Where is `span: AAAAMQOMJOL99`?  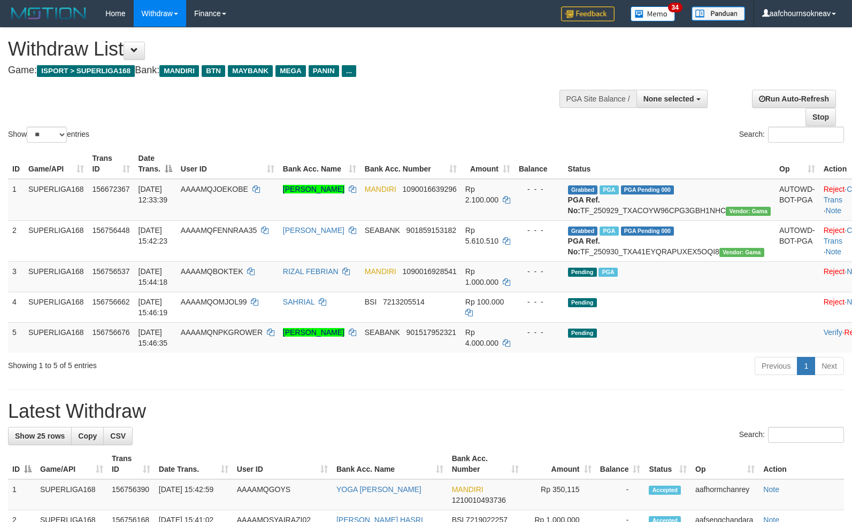
span: AAAAMQOMJOL99 is located at coordinates (214, 302).